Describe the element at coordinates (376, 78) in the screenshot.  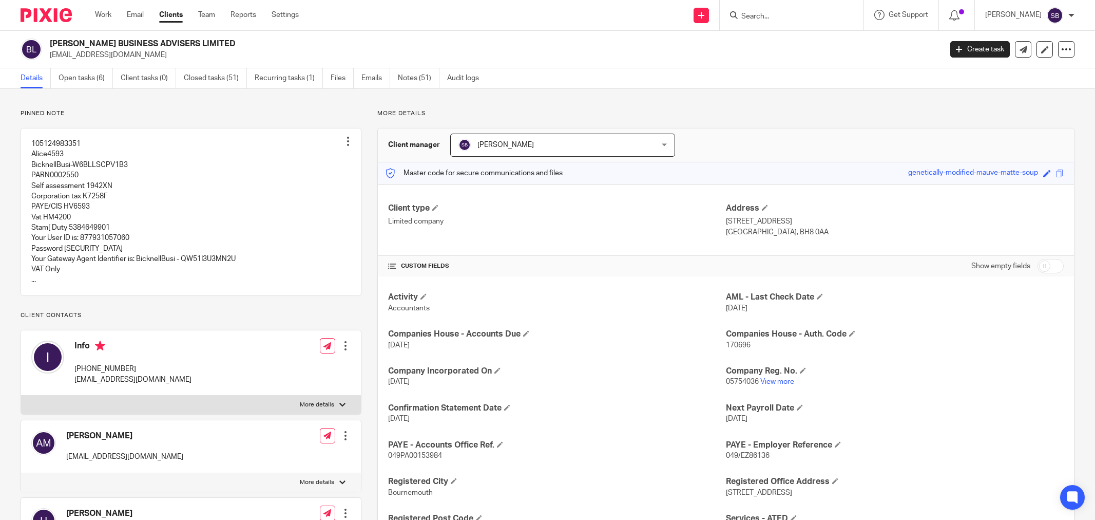
I see `a: Emails` at that location.